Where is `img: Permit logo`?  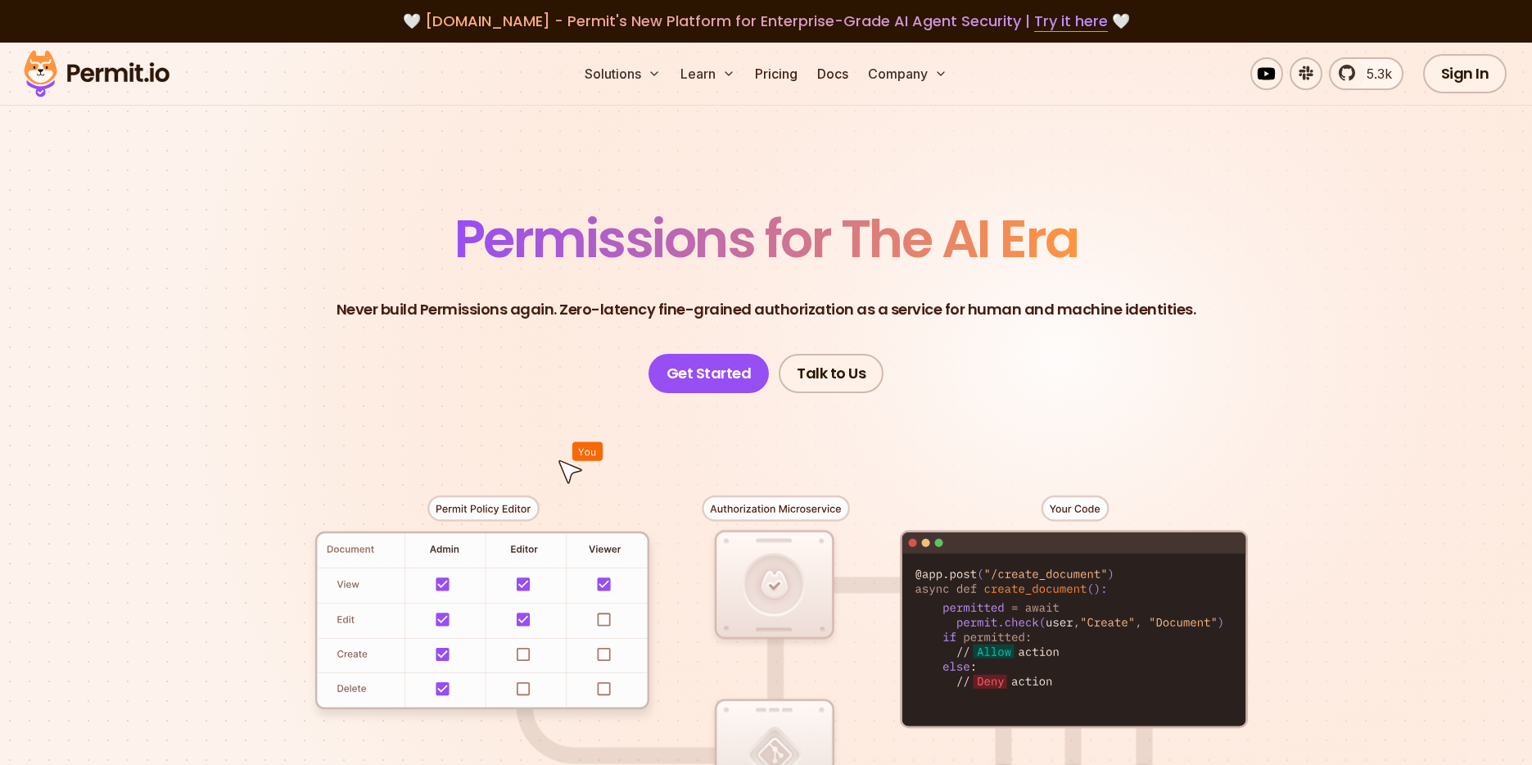
img: Permit logo is located at coordinates (97, 74).